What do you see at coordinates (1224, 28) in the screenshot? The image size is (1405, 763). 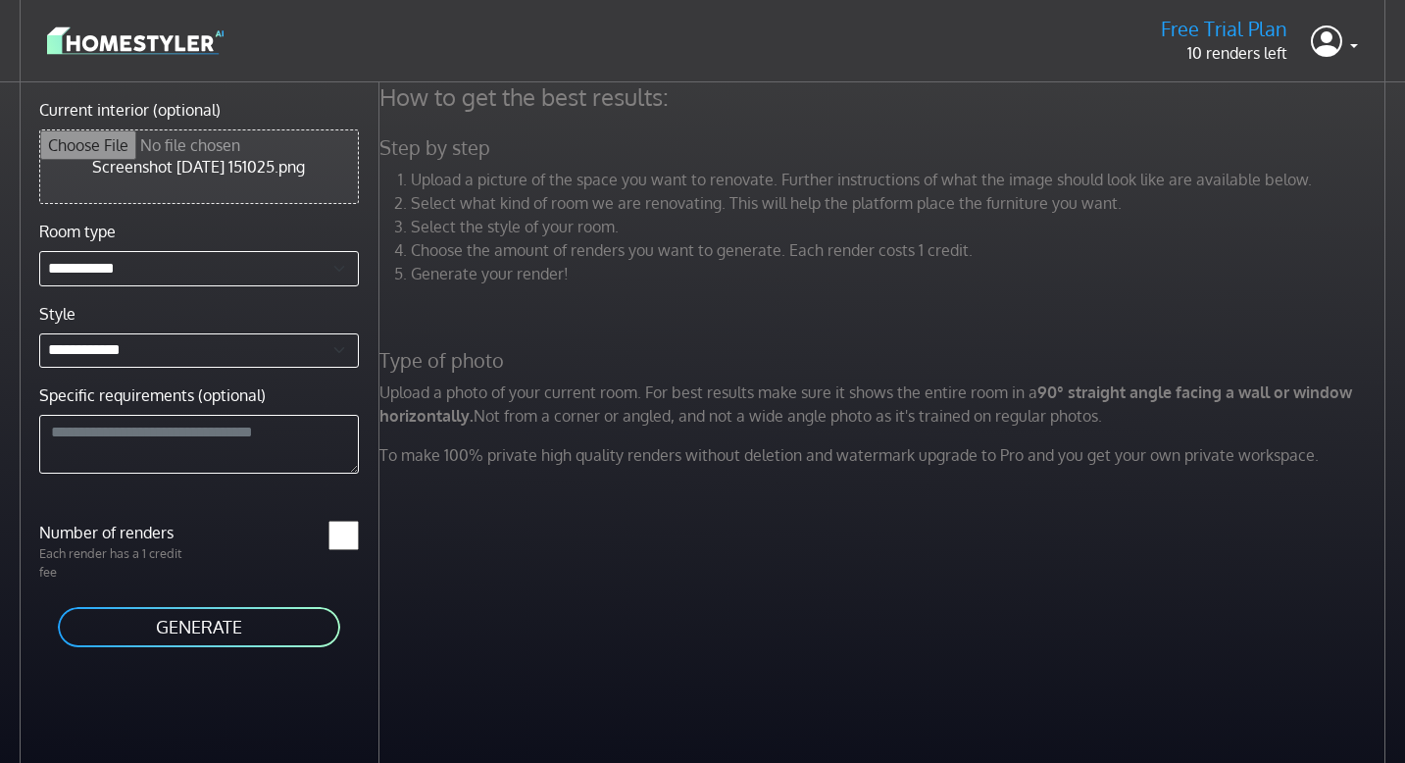 I see `h5: Free Trial Plan` at bounding box center [1224, 28].